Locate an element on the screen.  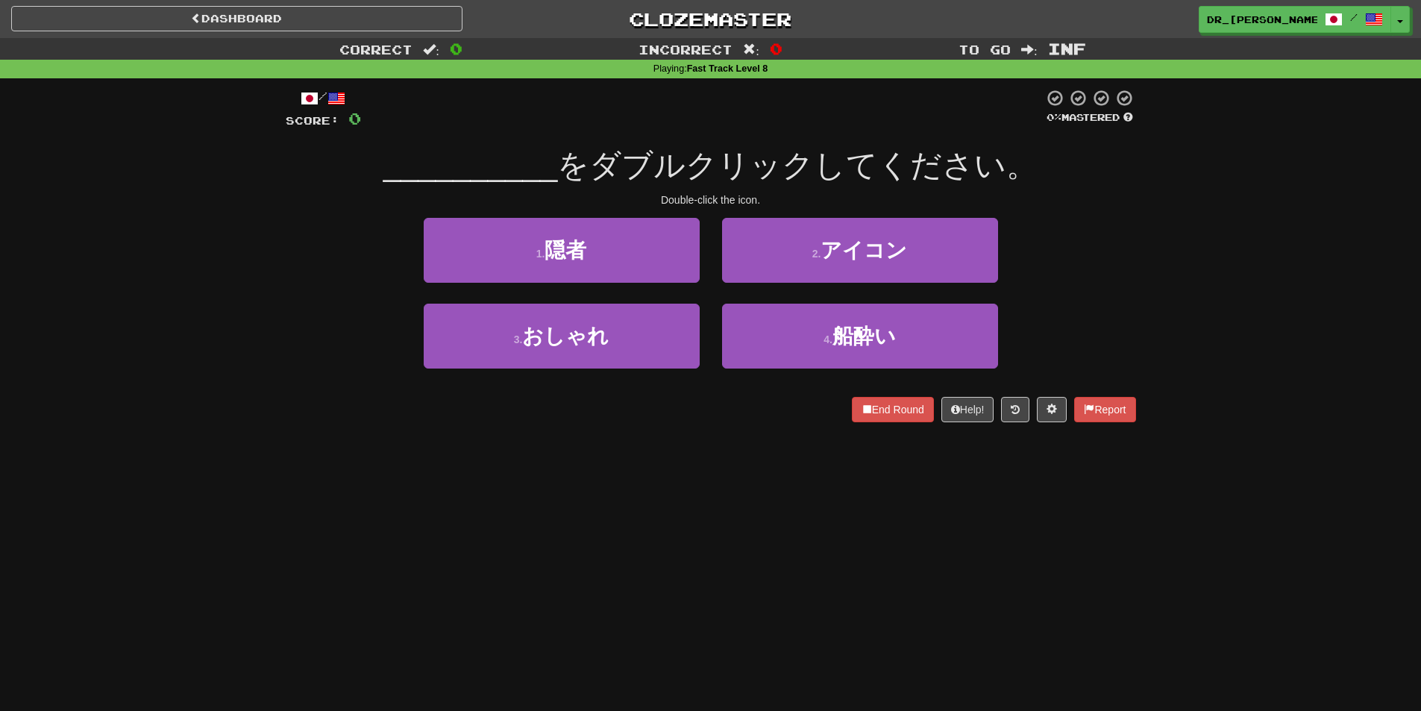
span: 船酔い is located at coordinates (864, 336).